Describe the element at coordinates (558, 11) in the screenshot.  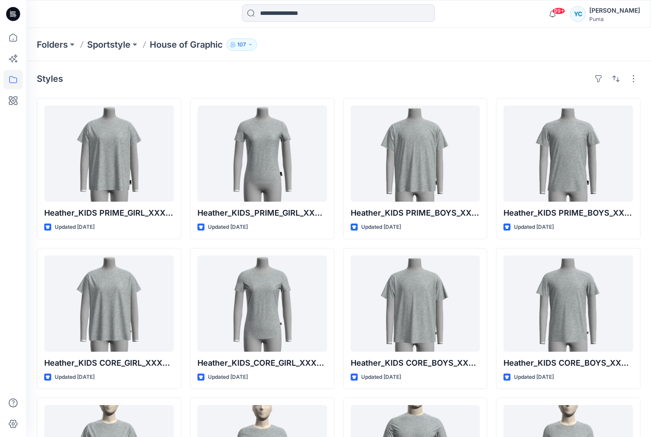
I see `span: 99+` at that location.